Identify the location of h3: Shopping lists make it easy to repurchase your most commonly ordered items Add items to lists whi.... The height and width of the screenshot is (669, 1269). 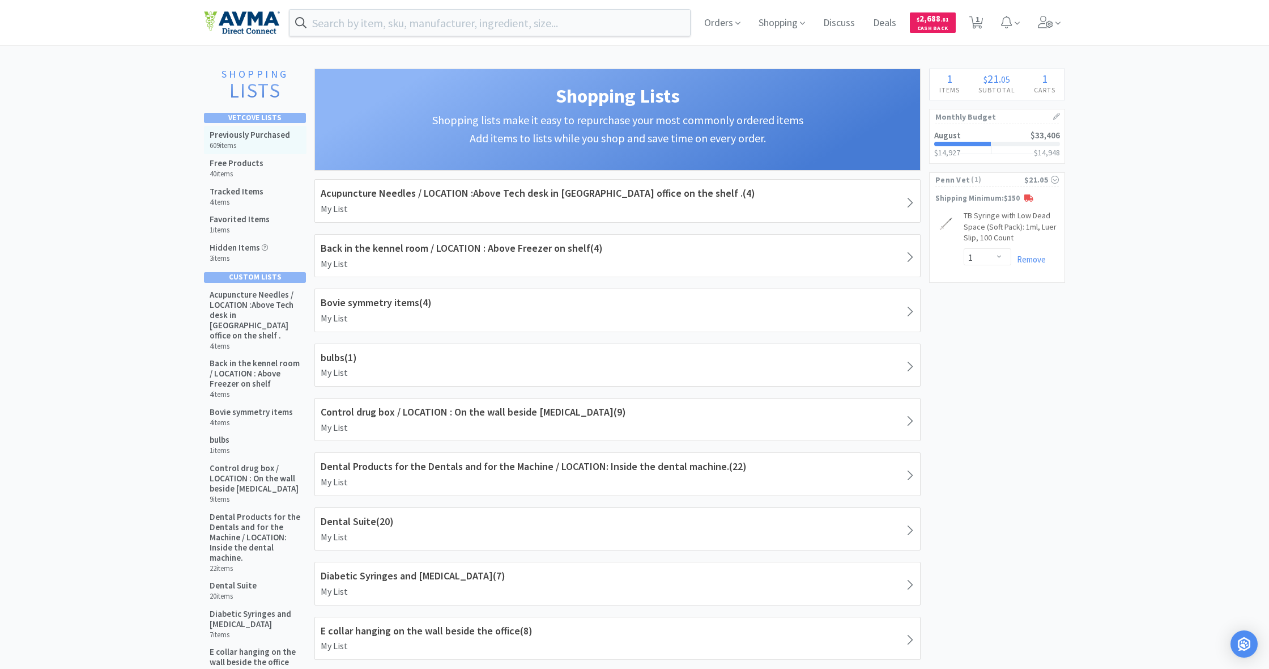
(618, 129).